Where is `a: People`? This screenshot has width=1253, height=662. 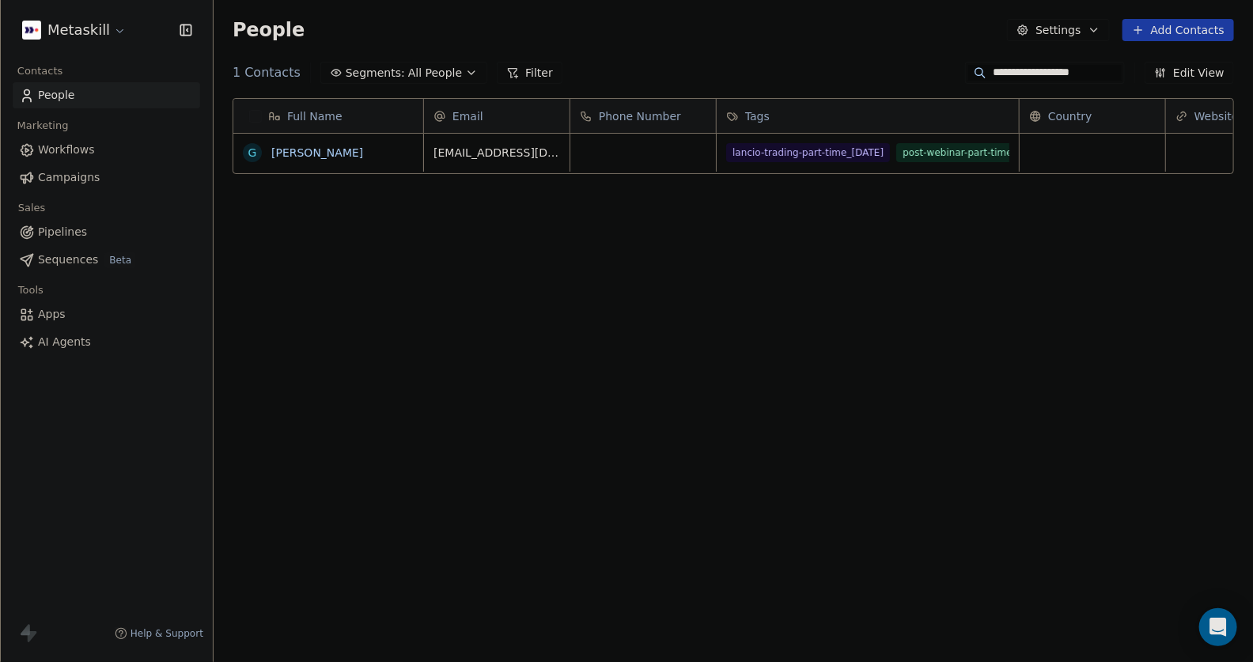 a: People is located at coordinates (106, 95).